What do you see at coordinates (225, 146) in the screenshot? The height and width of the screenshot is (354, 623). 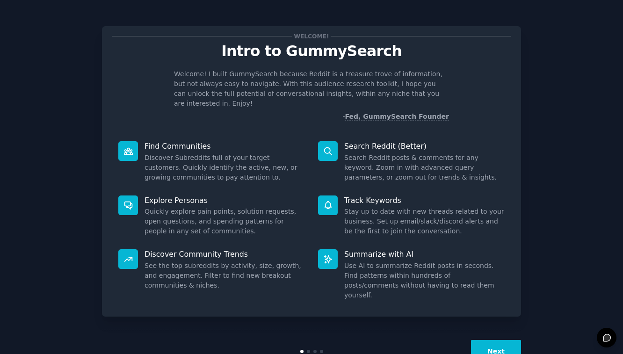 I see `p: Find Communities` at bounding box center [225, 146].